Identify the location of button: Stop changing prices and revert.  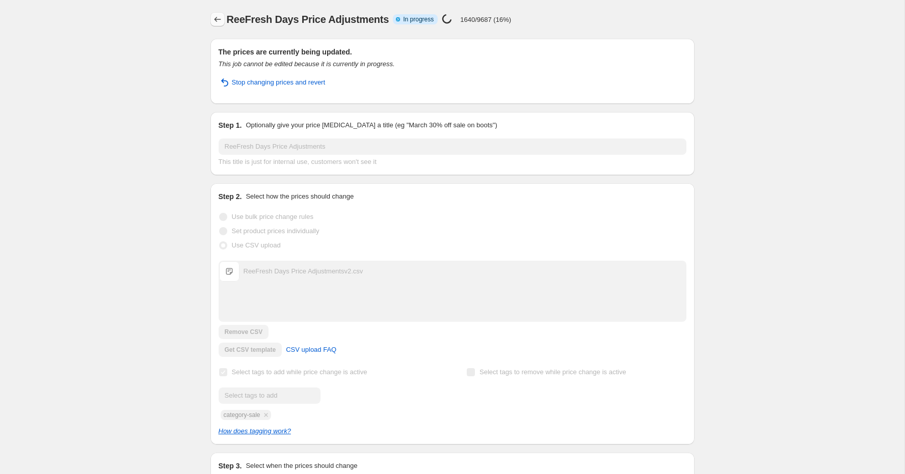
(272, 83).